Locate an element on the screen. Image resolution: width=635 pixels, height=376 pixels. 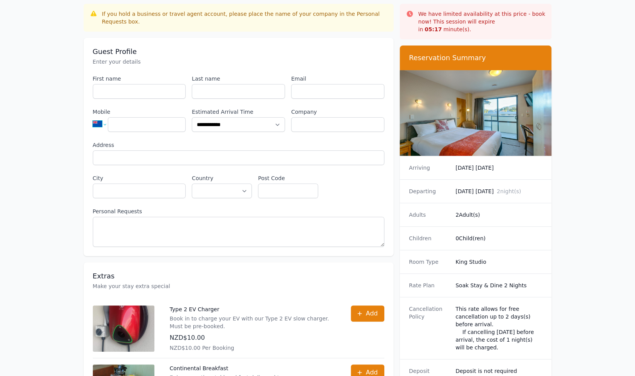
label: Country is located at coordinates (222, 178).